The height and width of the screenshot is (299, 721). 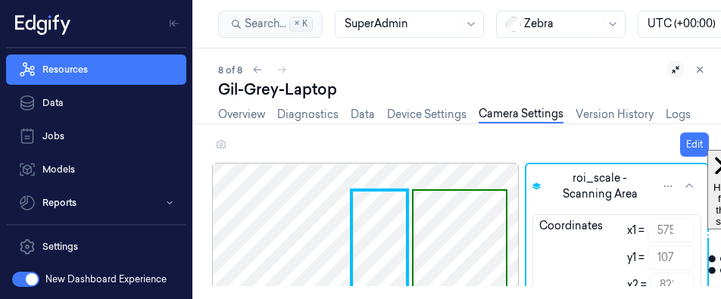 What do you see at coordinates (307, 114) in the screenshot?
I see `a: Diagnostics` at bounding box center [307, 114].